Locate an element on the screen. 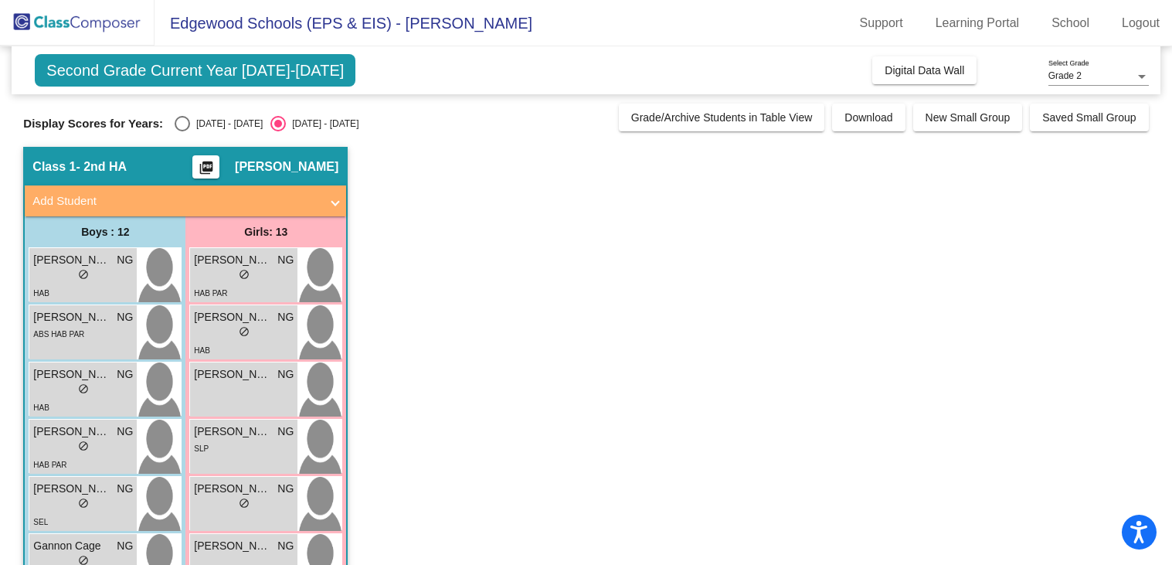  div: Boys : 12 is located at coordinates (105, 232).